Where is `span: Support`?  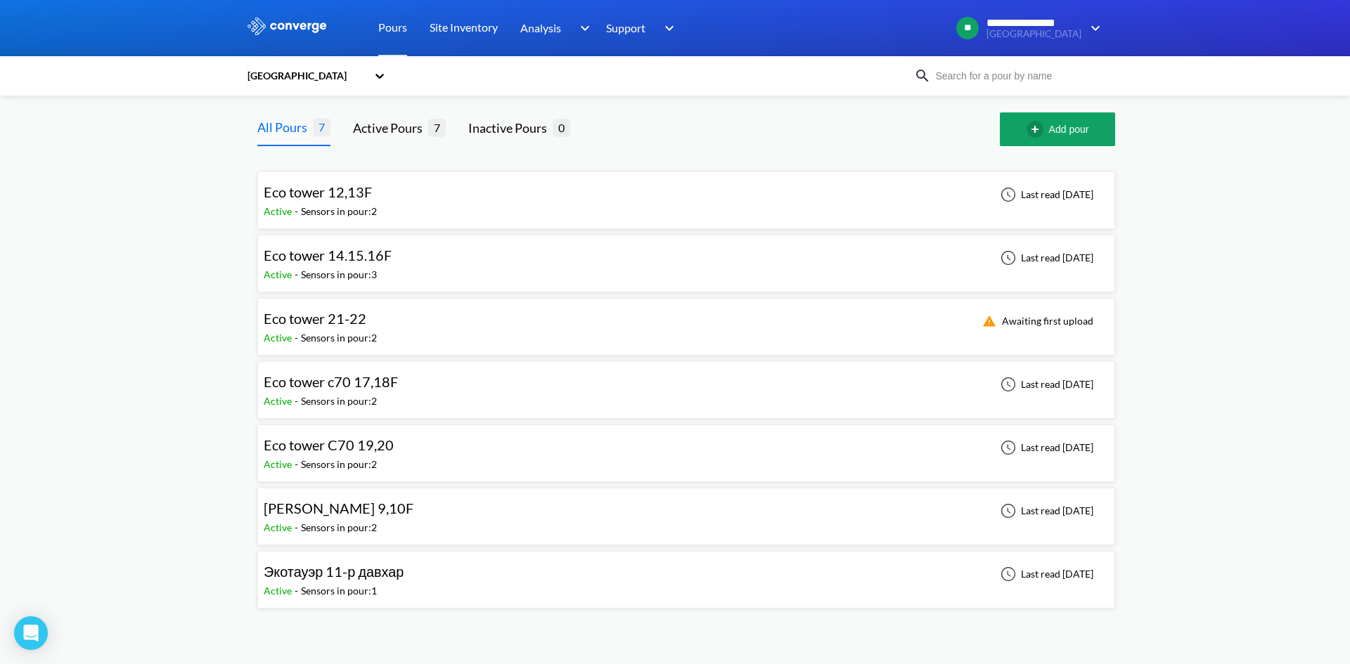 span: Support is located at coordinates (626, 27).